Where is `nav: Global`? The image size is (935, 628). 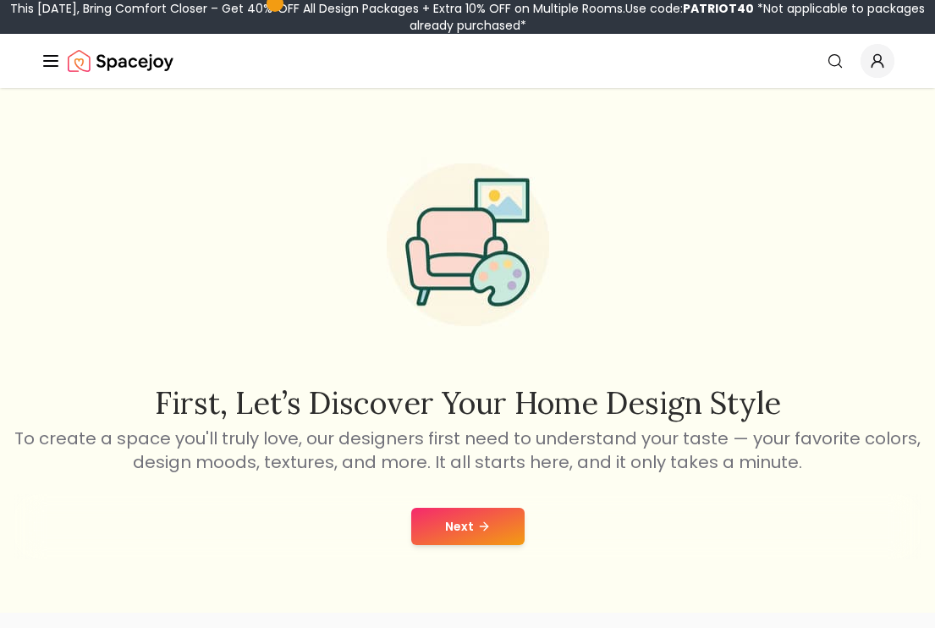 nav: Global is located at coordinates (467, 61).